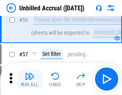  Describe the element at coordinates (80, 79) in the screenshot. I see `button: Skip` at that location.